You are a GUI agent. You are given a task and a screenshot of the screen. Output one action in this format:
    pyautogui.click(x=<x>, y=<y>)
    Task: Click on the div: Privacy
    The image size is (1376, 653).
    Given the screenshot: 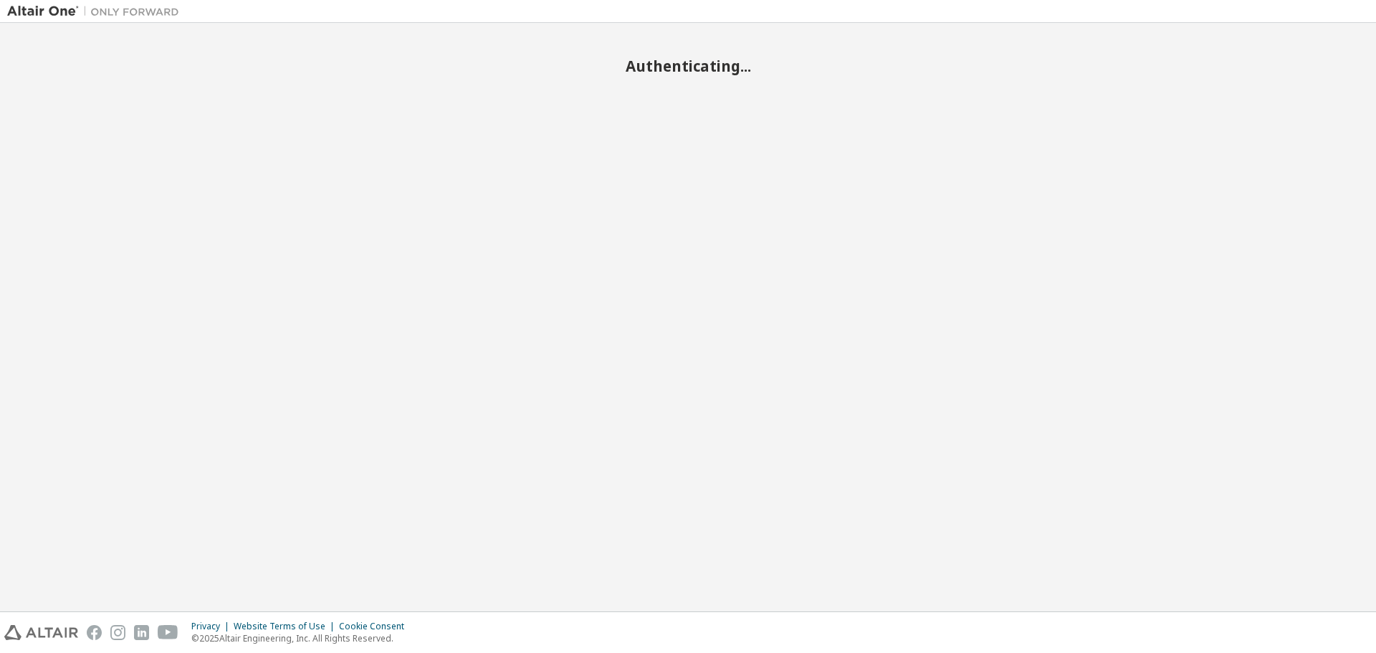 What is the action you would take?
    pyautogui.click(x=212, y=627)
    